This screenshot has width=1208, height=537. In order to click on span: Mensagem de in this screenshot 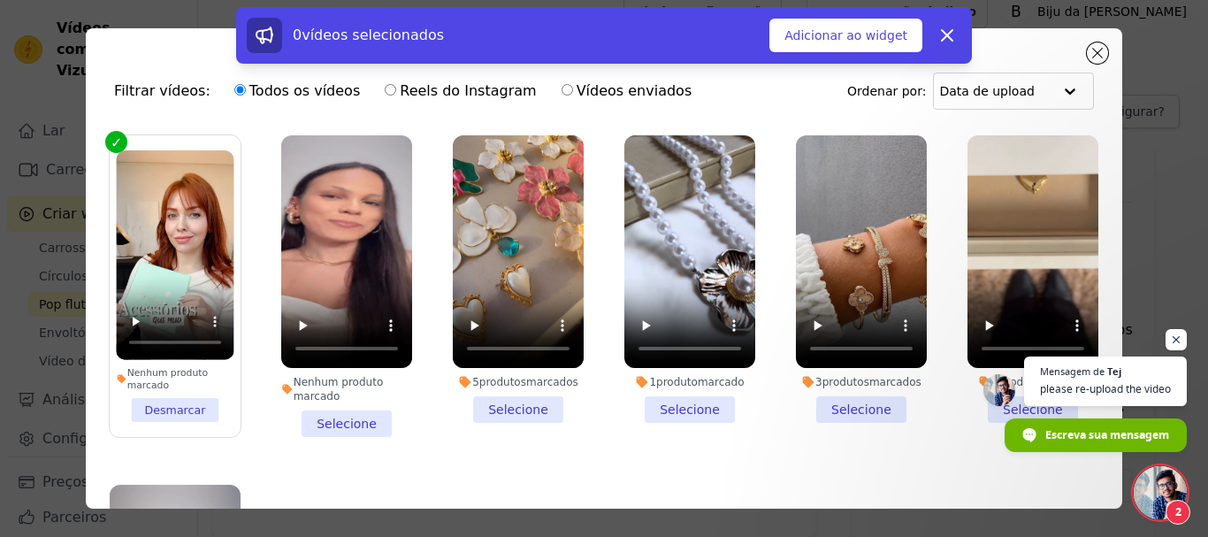, I will do `click(1072, 371)`.